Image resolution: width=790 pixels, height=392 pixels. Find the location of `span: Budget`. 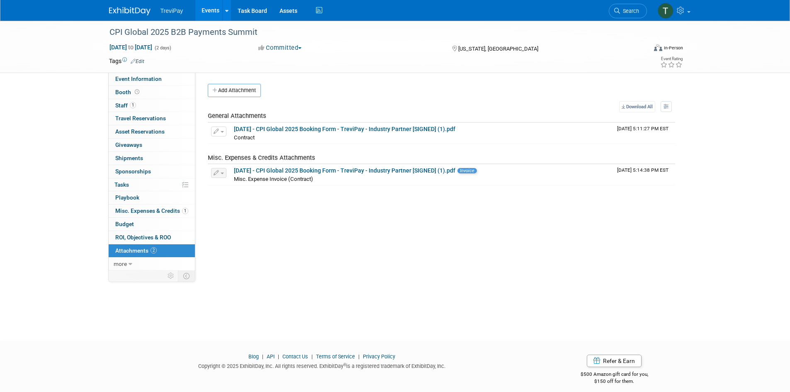

span: Budget is located at coordinates (124, 224).